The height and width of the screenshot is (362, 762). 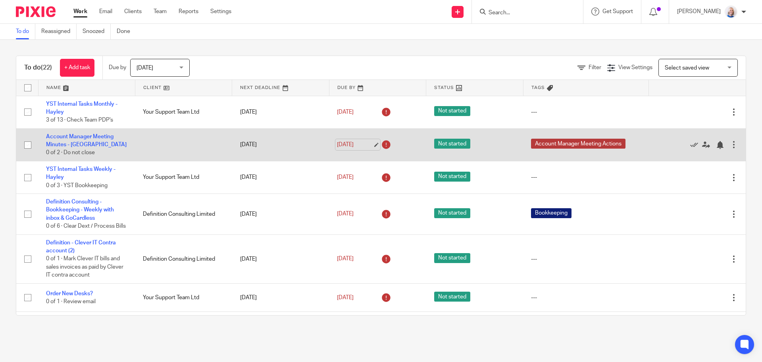 I want to click on span: 0 of 6 · Clear Dext / Process Bills, so click(x=86, y=226).